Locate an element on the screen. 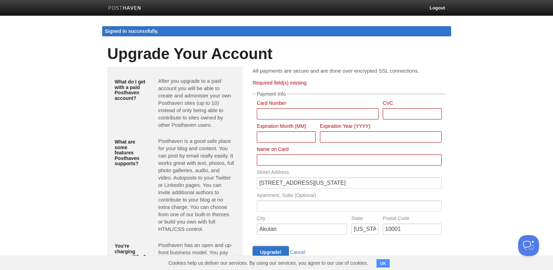 The width and height of the screenshot is (553, 270). div: Required field(s) missing. is located at coordinates (349, 83).